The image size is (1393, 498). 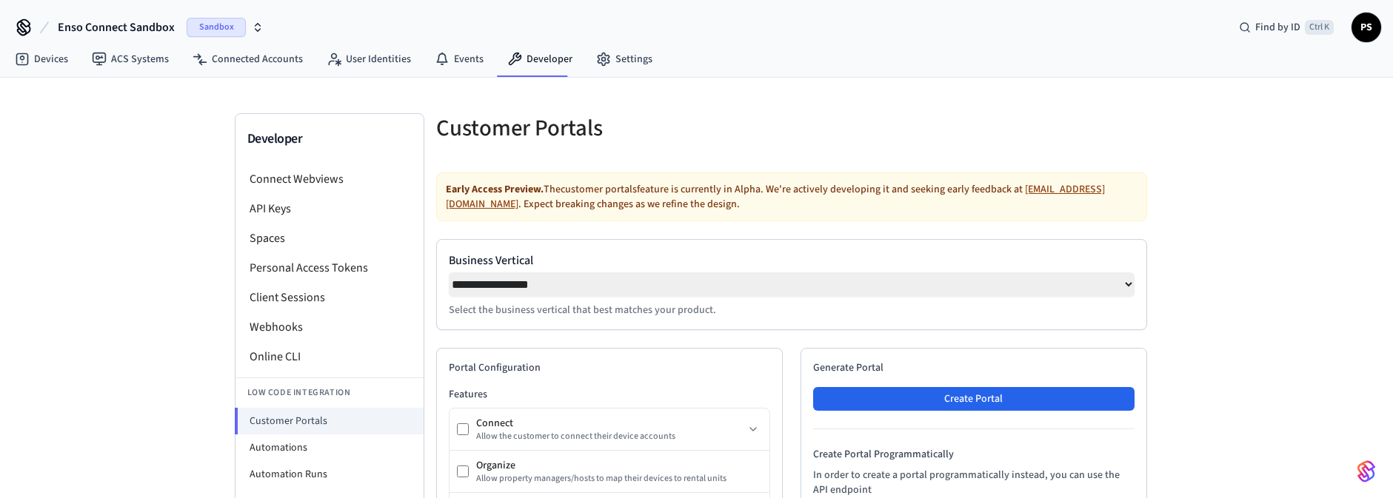 I want to click on h5: Customer Portals, so click(x=610, y=128).